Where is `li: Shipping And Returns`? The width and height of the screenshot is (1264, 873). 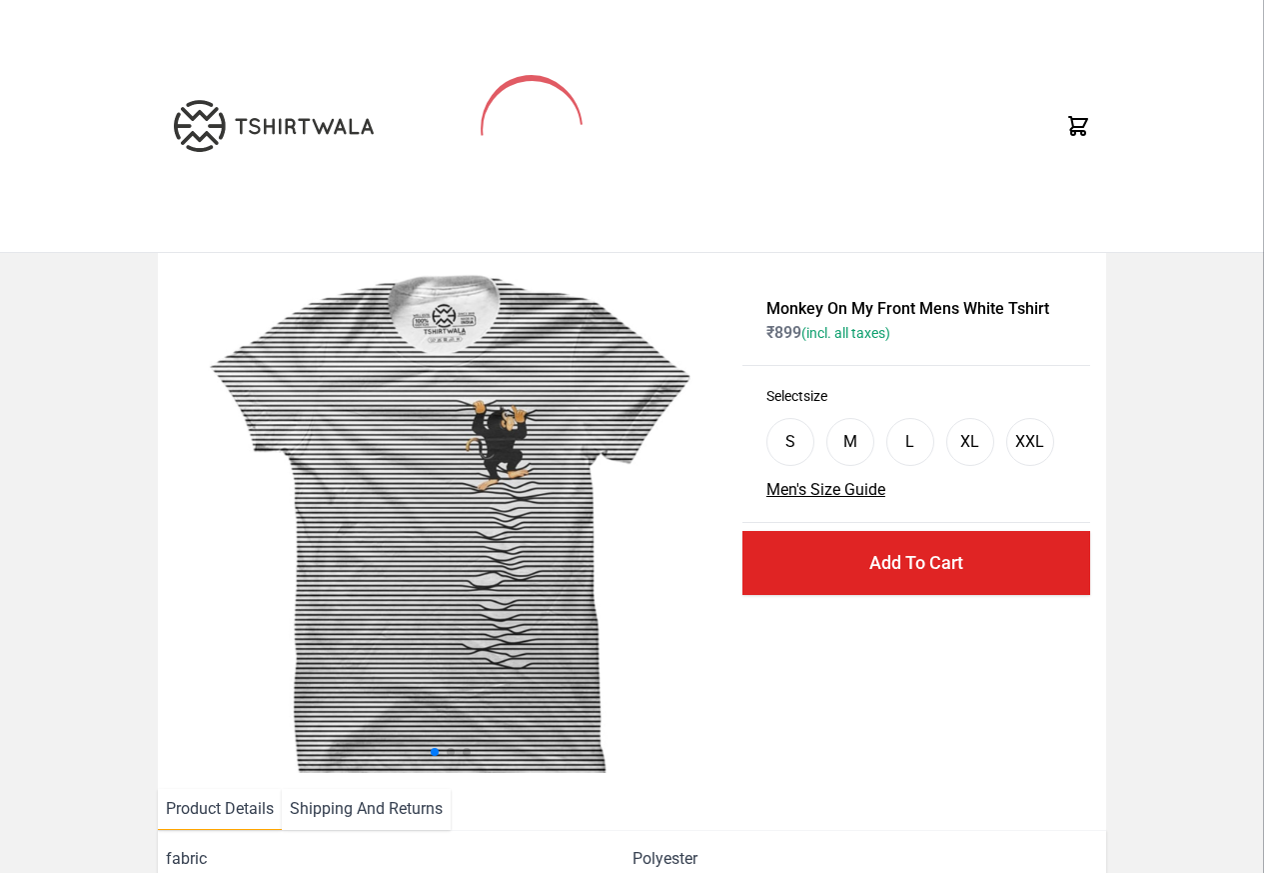 li: Shipping And Returns is located at coordinates (366, 809).